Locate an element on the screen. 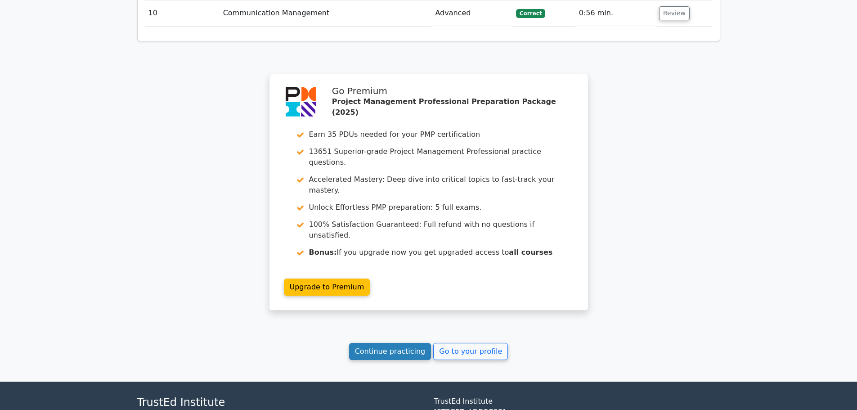 The image size is (857, 410). span: Correct is located at coordinates (530, 13).